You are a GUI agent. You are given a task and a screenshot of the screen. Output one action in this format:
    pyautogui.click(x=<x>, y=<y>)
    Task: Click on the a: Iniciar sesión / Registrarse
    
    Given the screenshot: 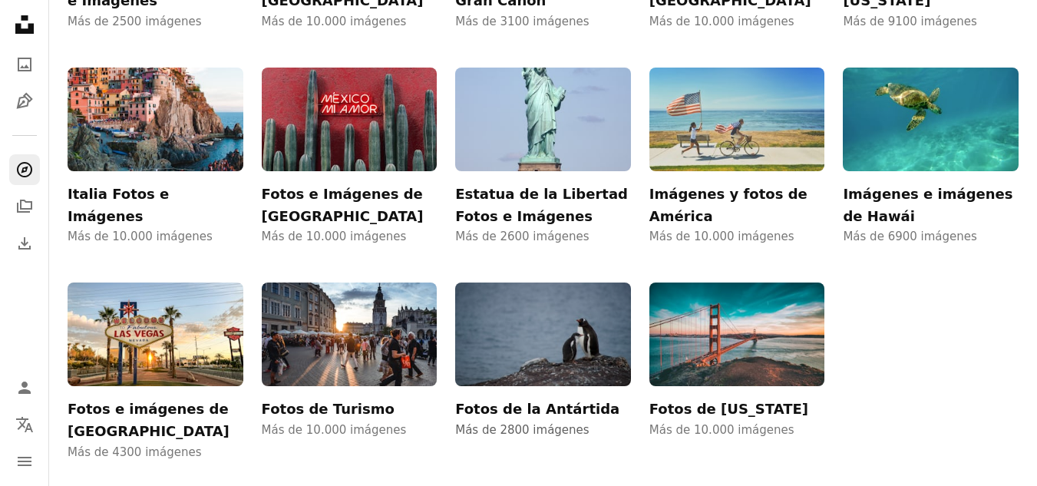 What is the action you would take?
    pyautogui.click(x=25, y=388)
    